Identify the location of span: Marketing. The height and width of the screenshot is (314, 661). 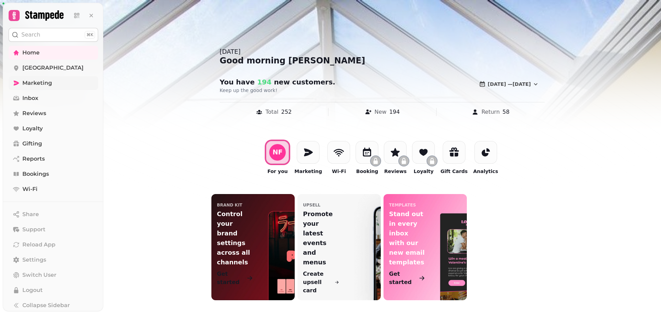
(37, 83).